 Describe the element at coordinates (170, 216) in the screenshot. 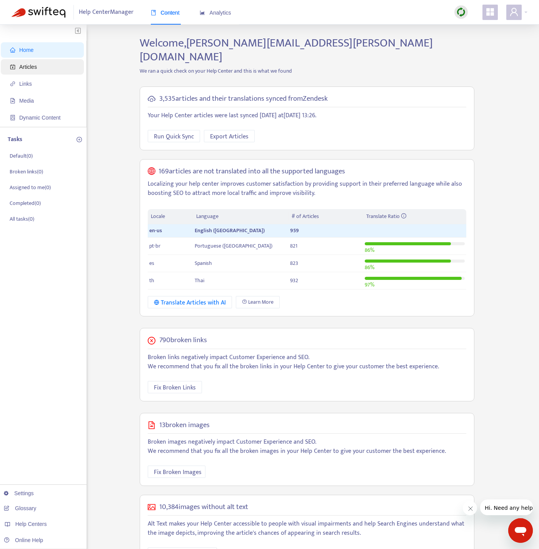

I see `th: Locale` at that location.